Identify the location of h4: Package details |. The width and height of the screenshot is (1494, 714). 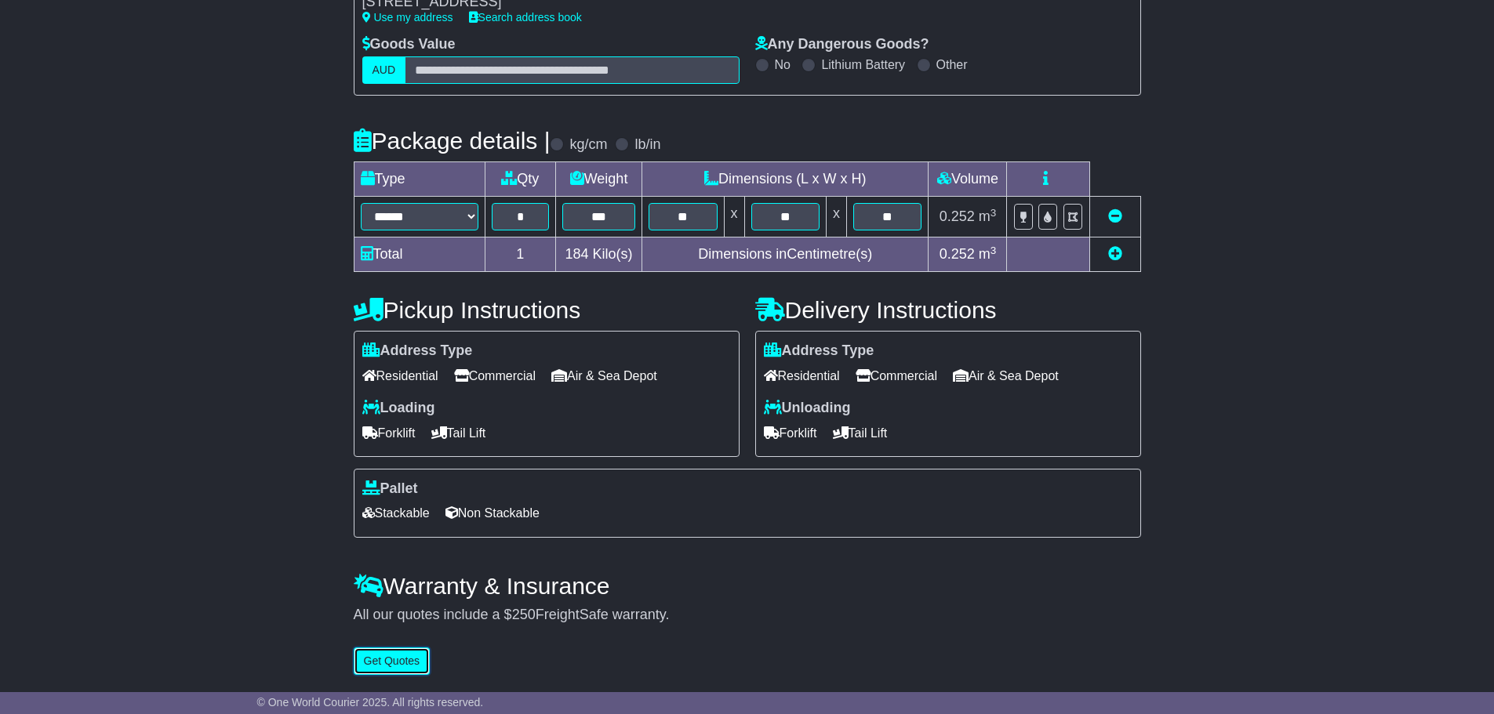
(452, 140).